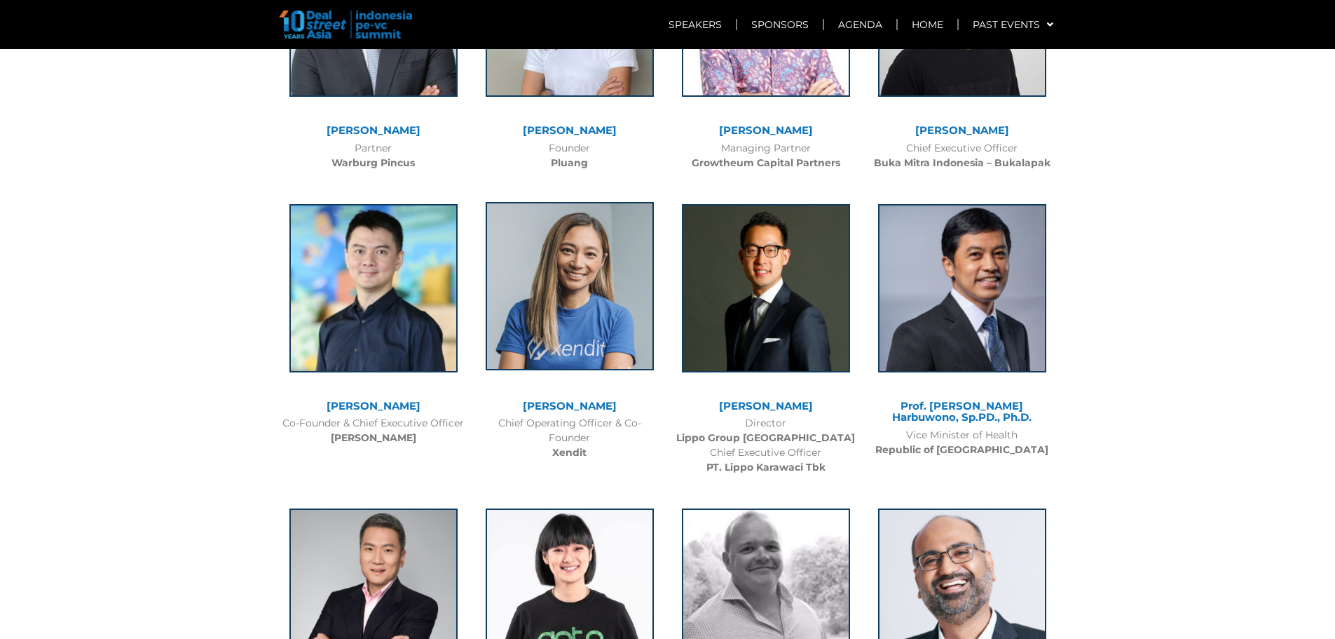  What do you see at coordinates (1013, 25) in the screenshot?
I see `a: Past Events` at bounding box center [1013, 25].